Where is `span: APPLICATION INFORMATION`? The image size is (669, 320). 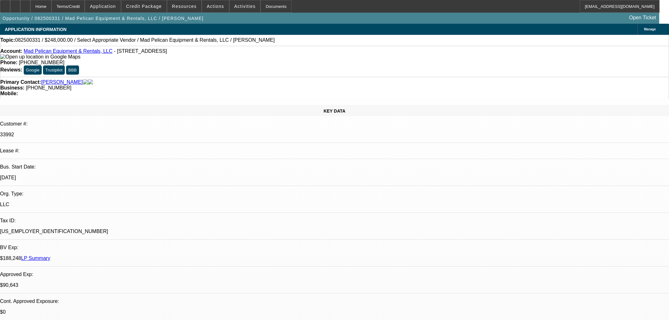
span: APPLICATION INFORMATION is located at coordinates (35, 29).